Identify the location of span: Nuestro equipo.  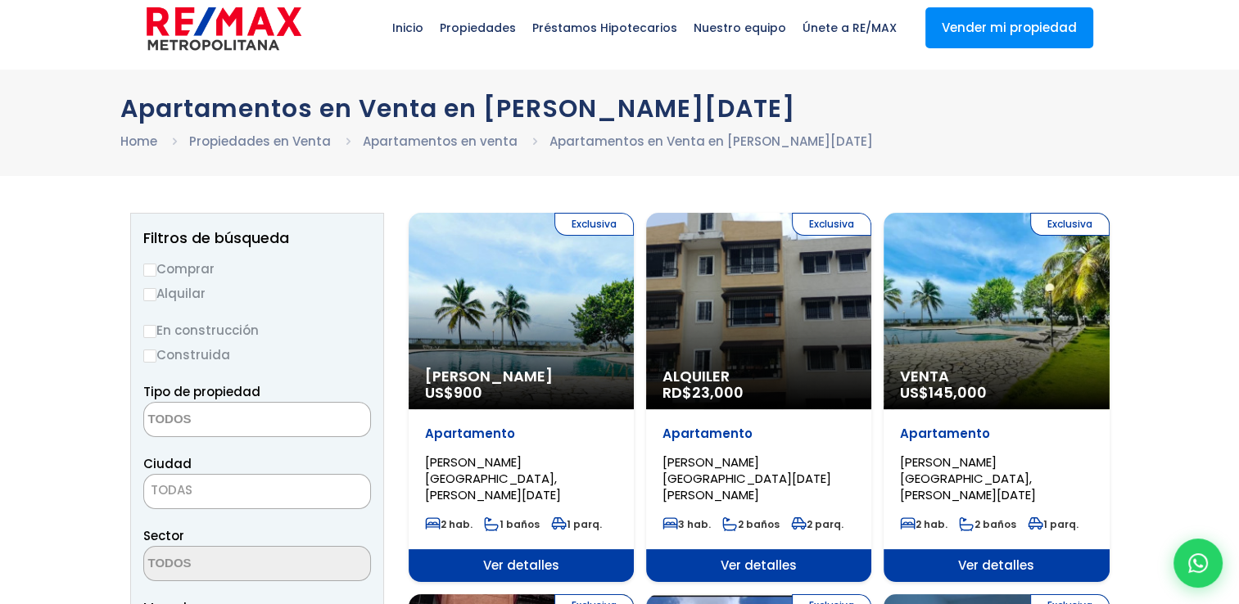
(739, 28).